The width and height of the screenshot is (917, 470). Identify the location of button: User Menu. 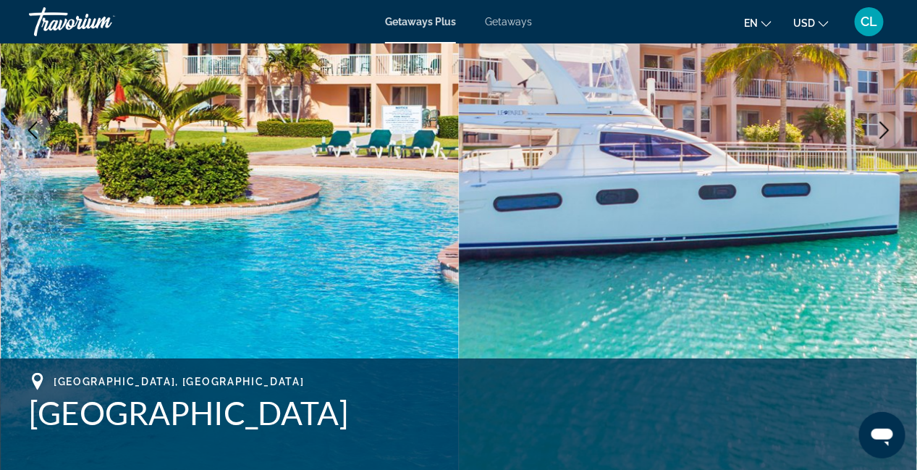
(869, 22).